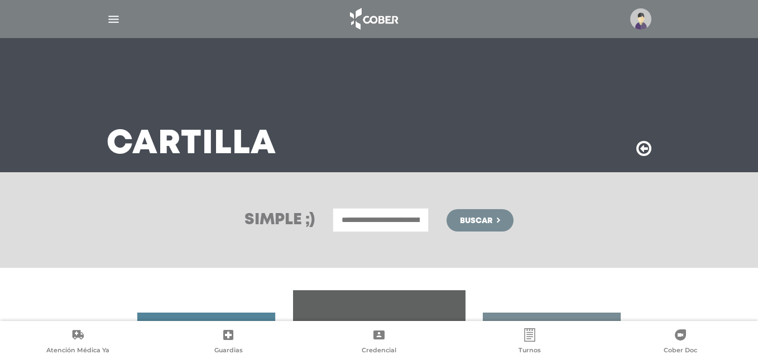 The image size is (758, 359). What do you see at coordinates (476, 221) in the screenshot?
I see `span: Buscar` at bounding box center [476, 221].